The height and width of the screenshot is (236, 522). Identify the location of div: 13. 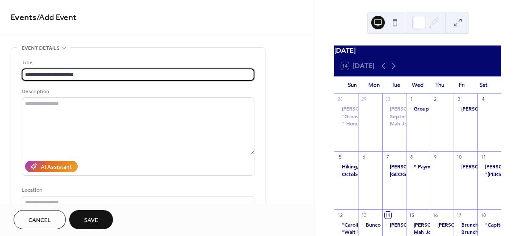
(364, 215).